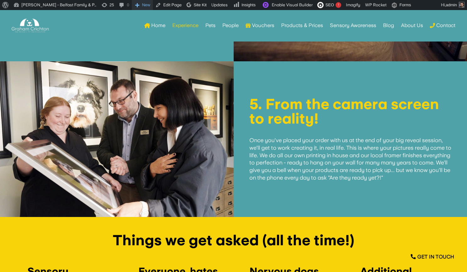 This screenshot has width=467, height=272. Describe the element at coordinates (330, 5) in the screenshot. I see `span: SEO` at that location.